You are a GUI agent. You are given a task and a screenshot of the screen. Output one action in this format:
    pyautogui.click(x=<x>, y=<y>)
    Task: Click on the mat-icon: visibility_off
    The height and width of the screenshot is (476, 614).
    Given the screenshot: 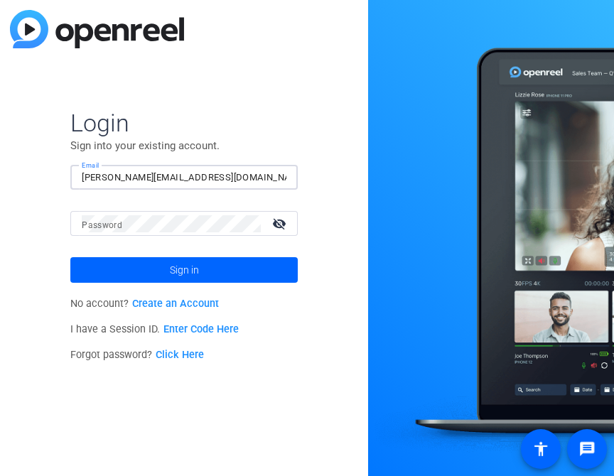 What is the action you would take?
    pyautogui.click(x=281, y=223)
    